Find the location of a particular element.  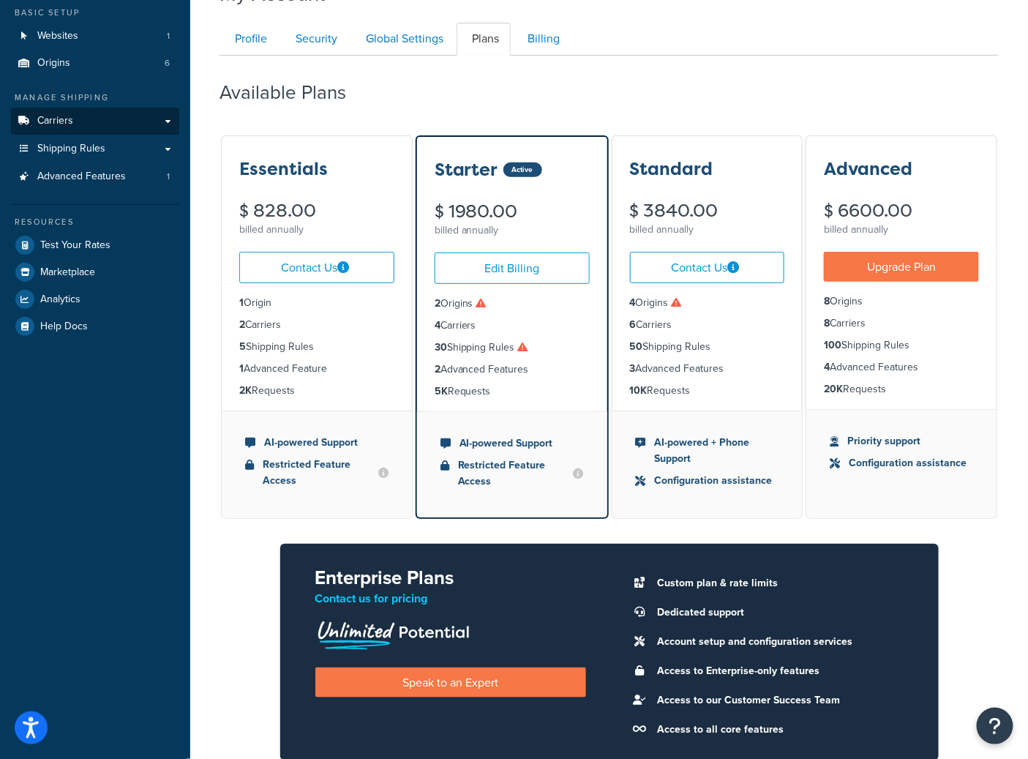

li: Help Docs is located at coordinates (95, 326).